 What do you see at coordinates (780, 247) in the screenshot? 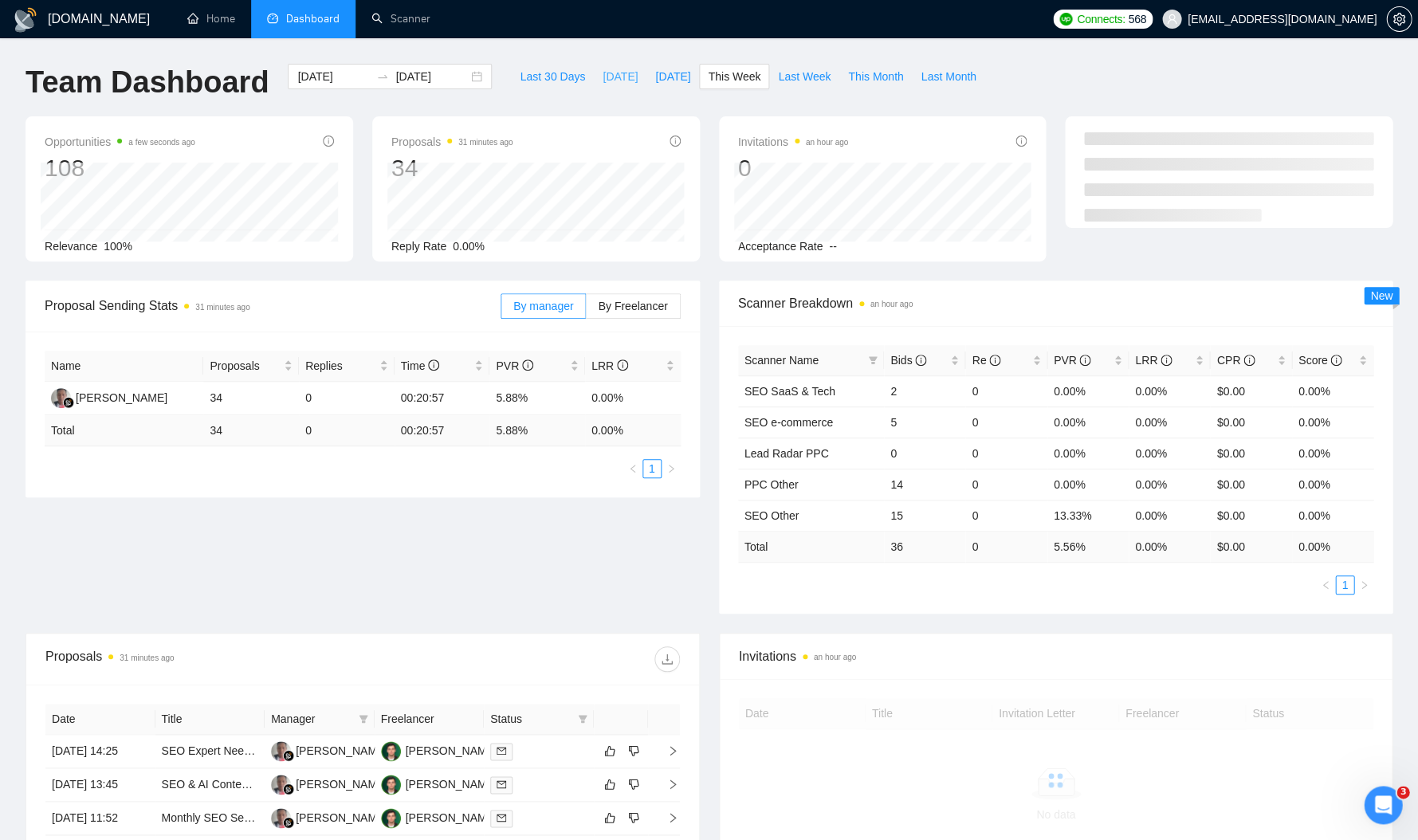
I see `span: Acceptance Rate` at bounding box center [780, 247].